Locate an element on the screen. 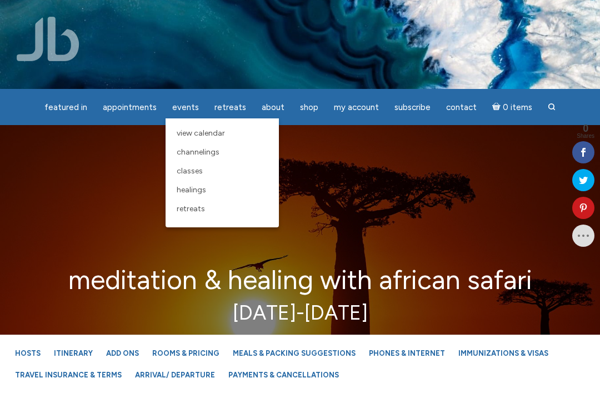 The image size is (600, 393). a: Hosts is located at coordinates (28, 353).